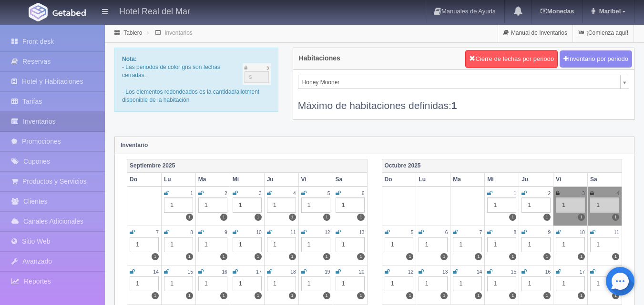 The height and width of the screenshot is (305, 644). I want to click on small: 4, so click(617, 193).